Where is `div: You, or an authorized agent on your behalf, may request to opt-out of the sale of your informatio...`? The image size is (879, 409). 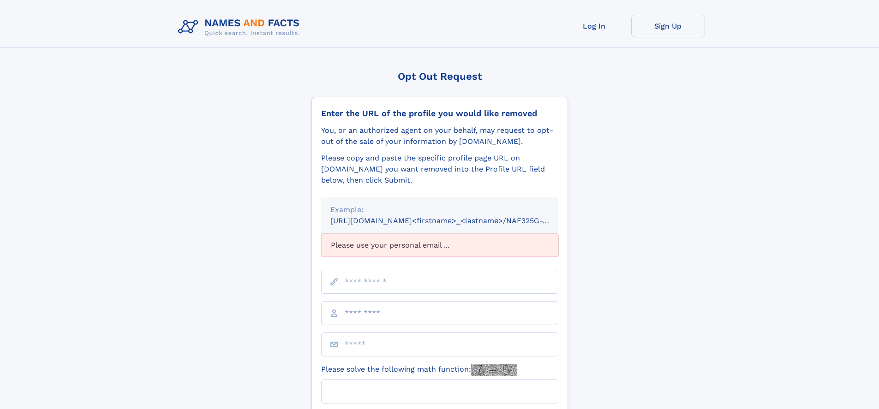 div: You, or an authorized agent on your behalf, may request to opt-out of the sale of your informatio... is located at coordinates (440, 136).